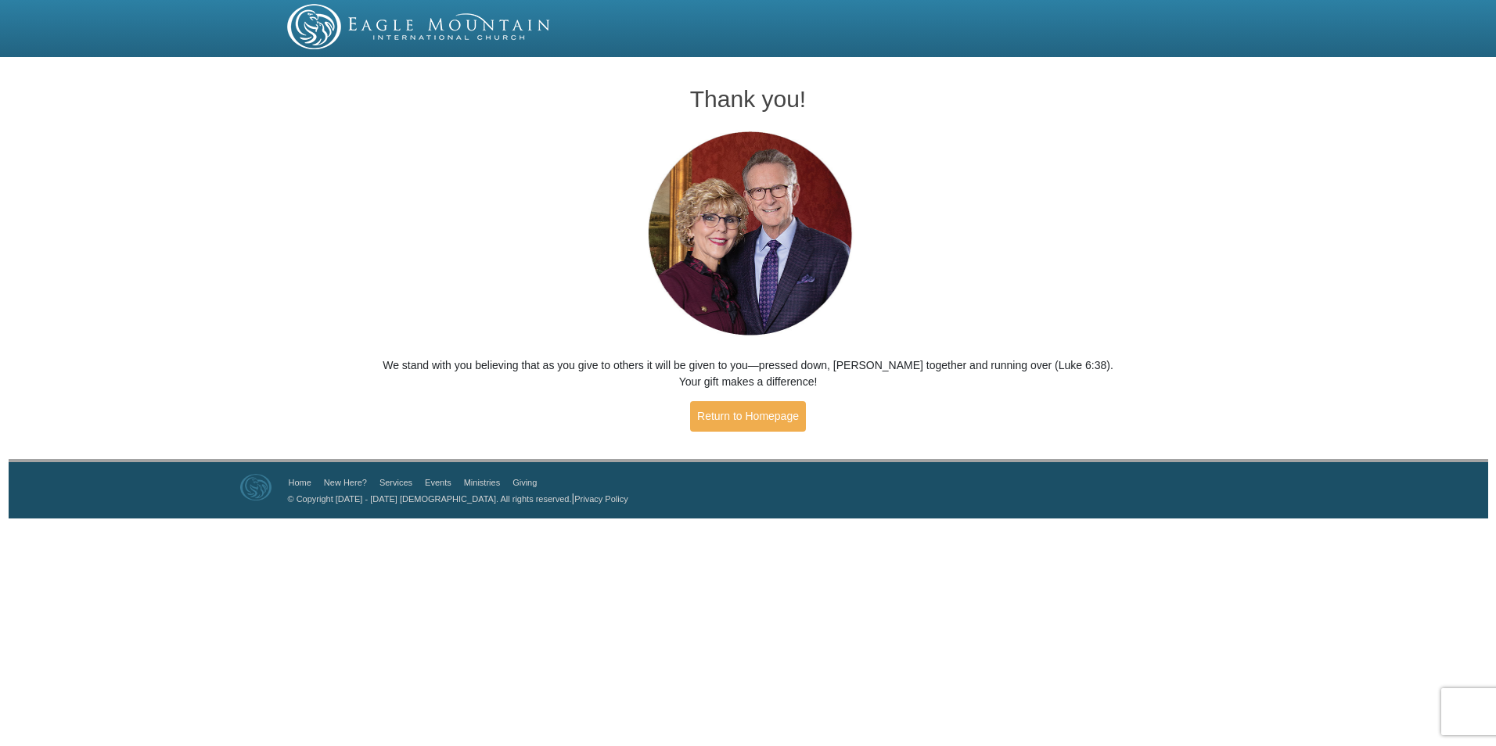 This screenshot has width=1496, height=746. I want to click on a: Privacy Policy, so click(601, 499).